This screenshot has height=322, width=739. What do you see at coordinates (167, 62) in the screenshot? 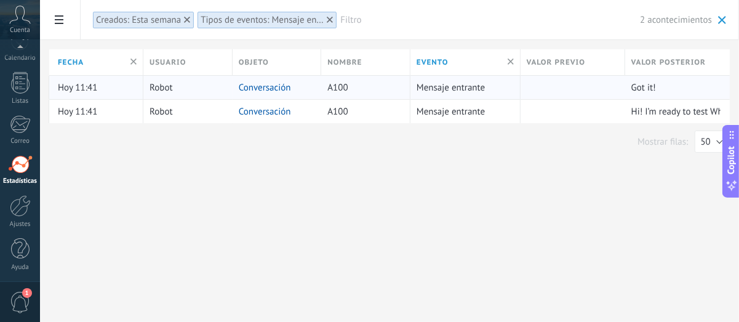
I see `span: Usuario` at bounding box center [167, 62].